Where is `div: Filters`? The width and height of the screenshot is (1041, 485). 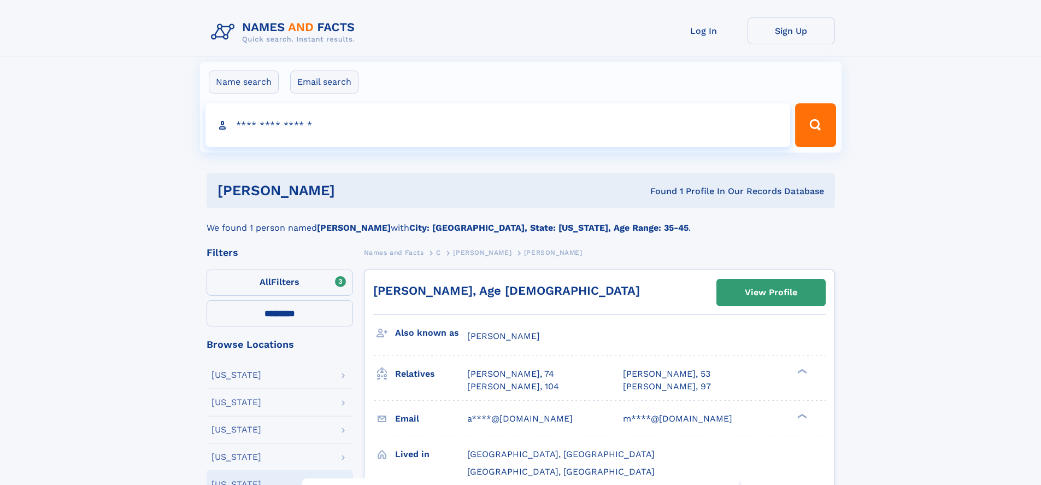
div: Filters is located at coordinates (280, 252).